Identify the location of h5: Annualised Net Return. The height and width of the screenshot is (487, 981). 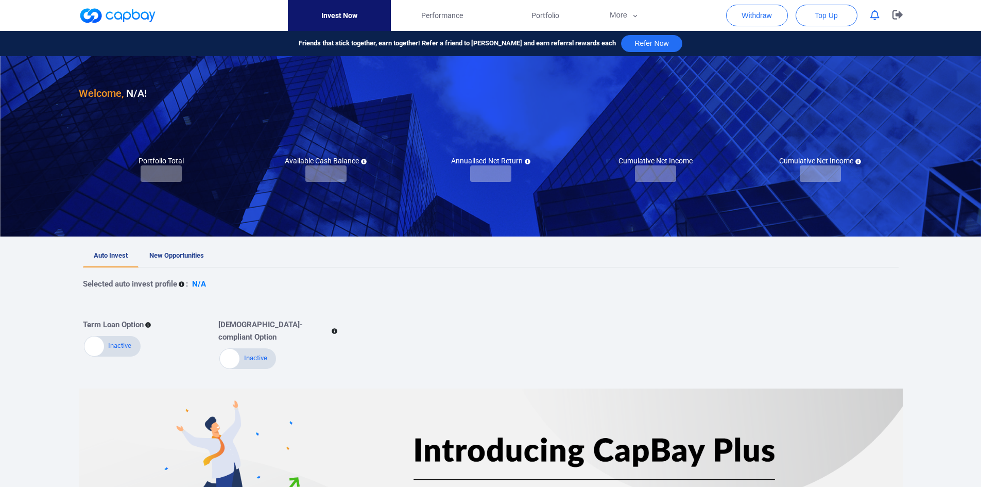
(491, 161).